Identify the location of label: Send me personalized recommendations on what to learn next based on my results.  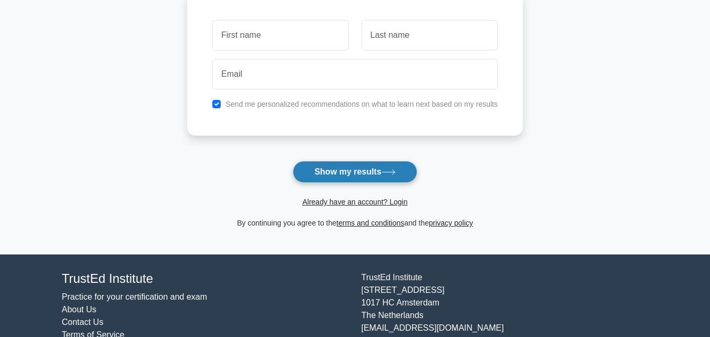
(362, 104).